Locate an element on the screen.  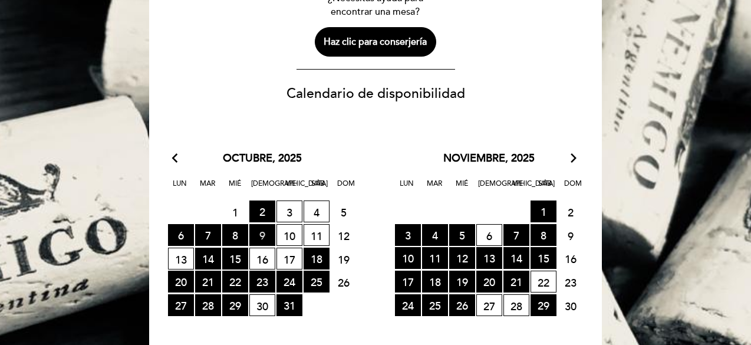
i: arrow_forward_ios is located at coordinates (574, 159).